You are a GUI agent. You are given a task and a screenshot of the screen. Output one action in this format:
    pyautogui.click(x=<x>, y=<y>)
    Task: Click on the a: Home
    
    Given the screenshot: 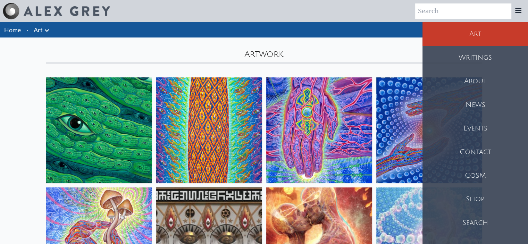 What is the action you would take?
    pyautogui.click(x=12, y=30)
    